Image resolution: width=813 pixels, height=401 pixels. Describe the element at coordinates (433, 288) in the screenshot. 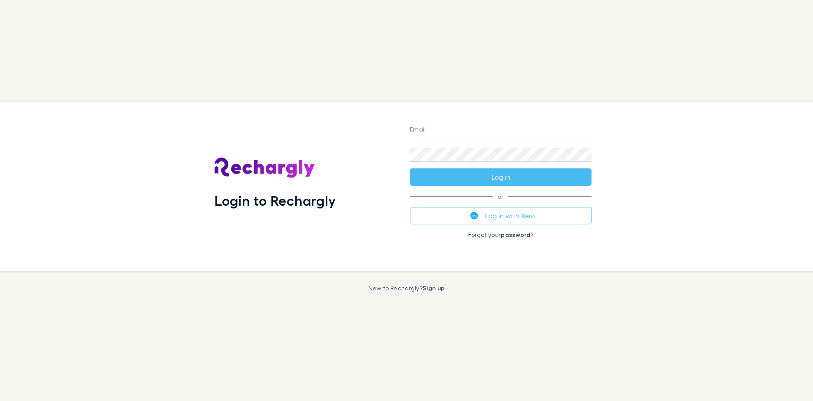

I see `a: Sign up` at that location.